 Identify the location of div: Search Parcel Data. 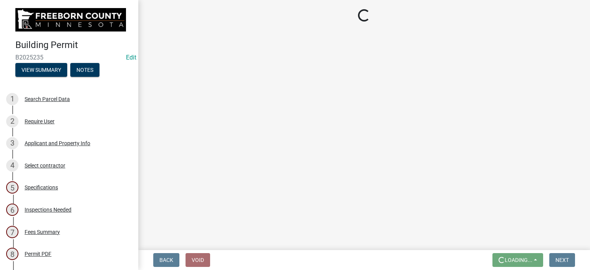
(47, 99).